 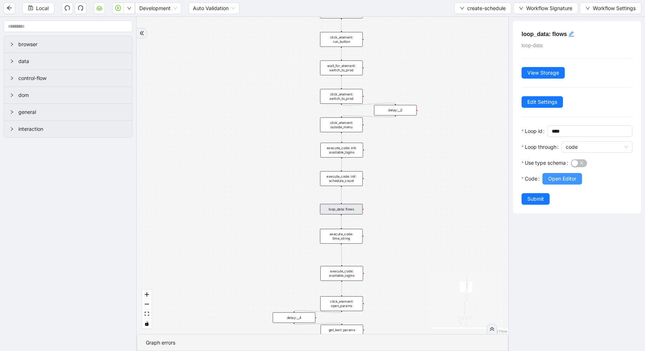 I want to click on span: loop-data, so click(x=532, y=45).